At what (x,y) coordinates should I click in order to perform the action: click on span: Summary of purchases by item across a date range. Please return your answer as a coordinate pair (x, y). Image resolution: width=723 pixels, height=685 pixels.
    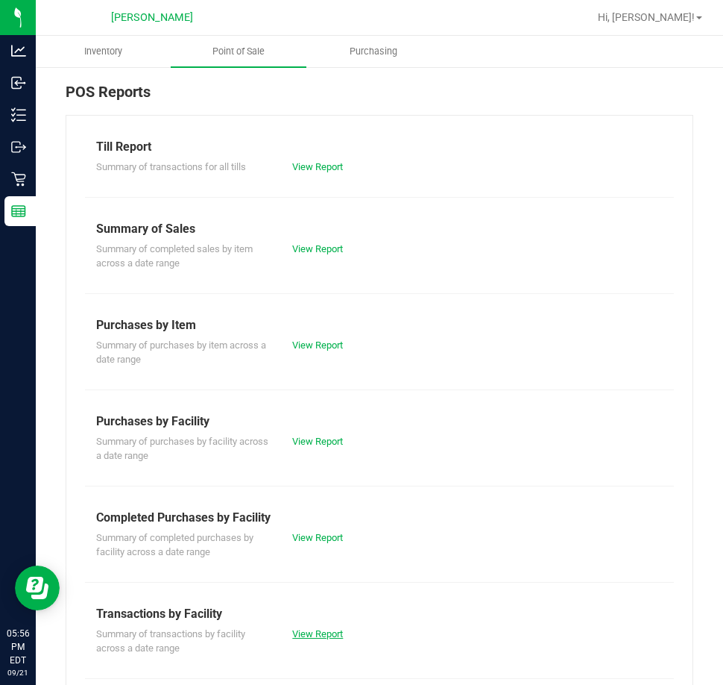
    Looking at the image, I should click on (181, 352).